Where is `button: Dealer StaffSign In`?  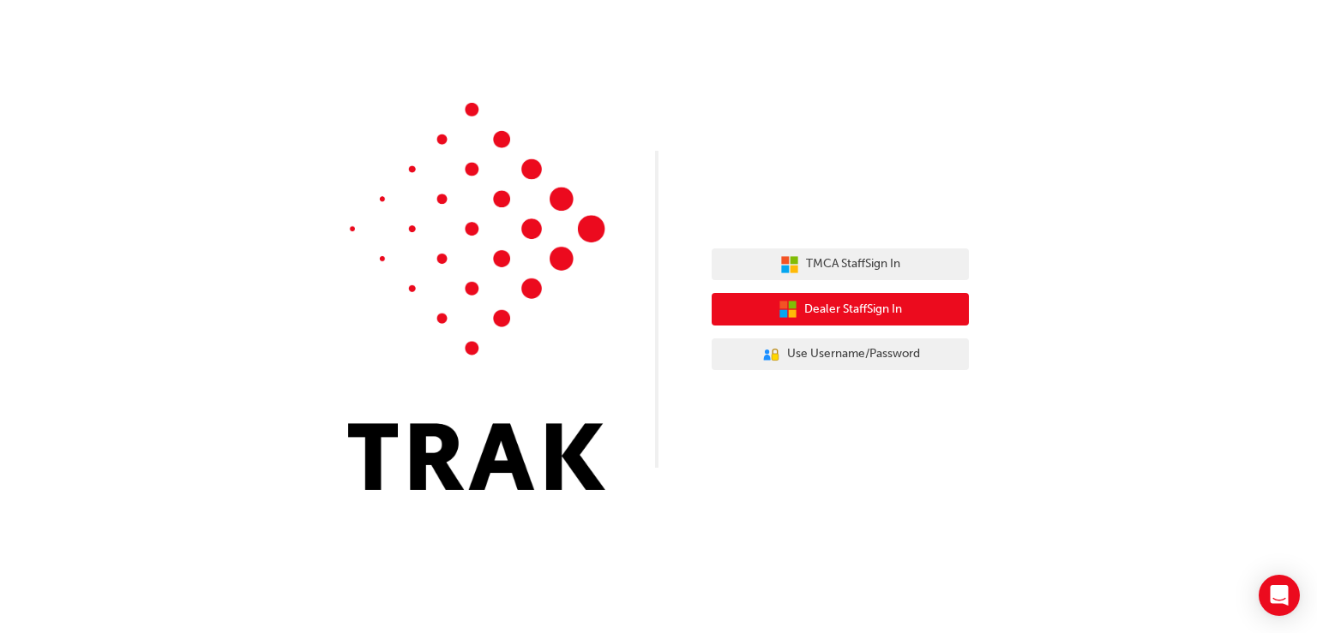
button: Dealer StaffSign In is located at coordinates (840, 309).